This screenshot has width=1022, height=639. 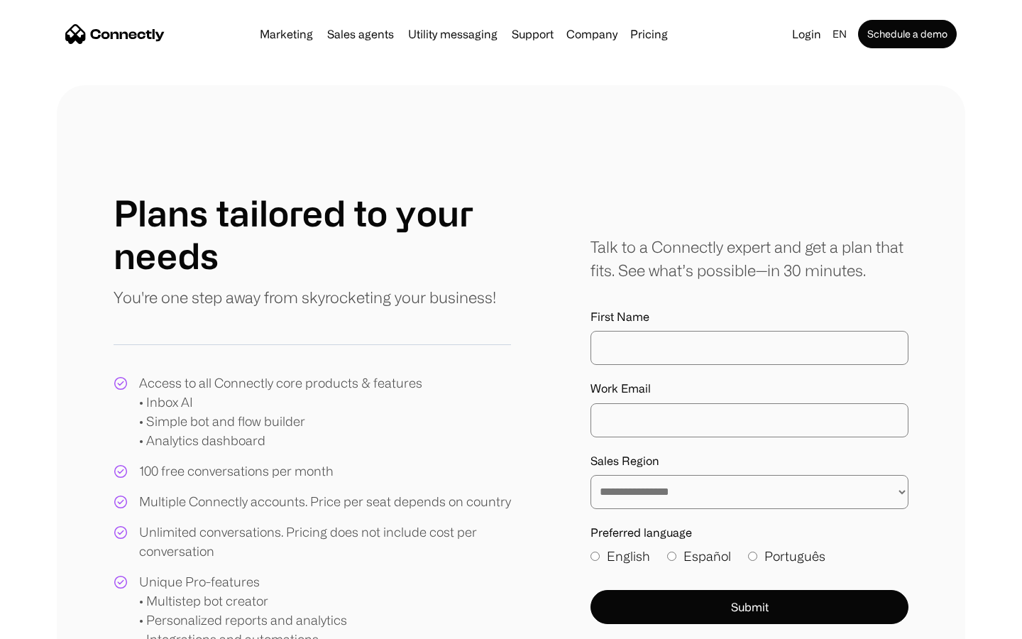 I want to click on div: Company, so click(x=592, y=34).